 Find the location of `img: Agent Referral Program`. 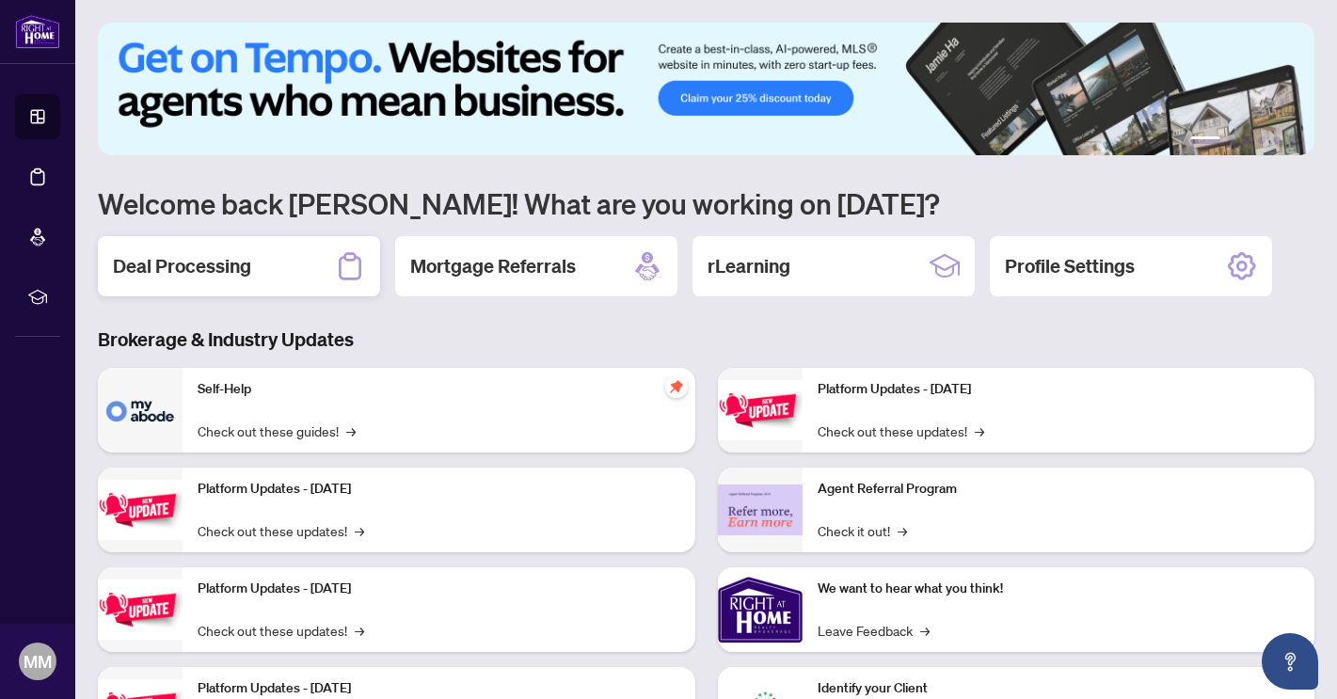

img: Agent Referral Program is located at coordinates (761, 510).